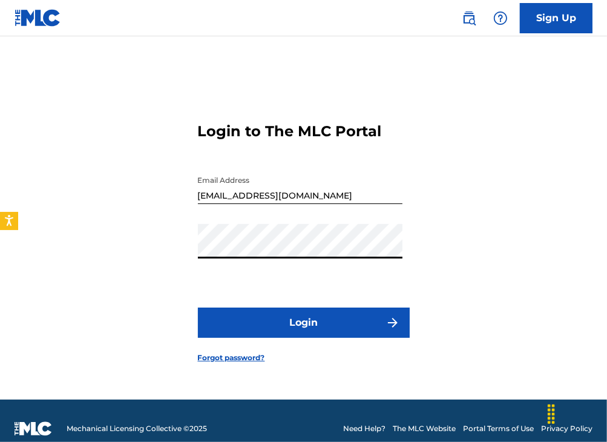 The width and height of the screenshot is (607, 442). I want to click on a: Privacy Policy, so click(567, 429).